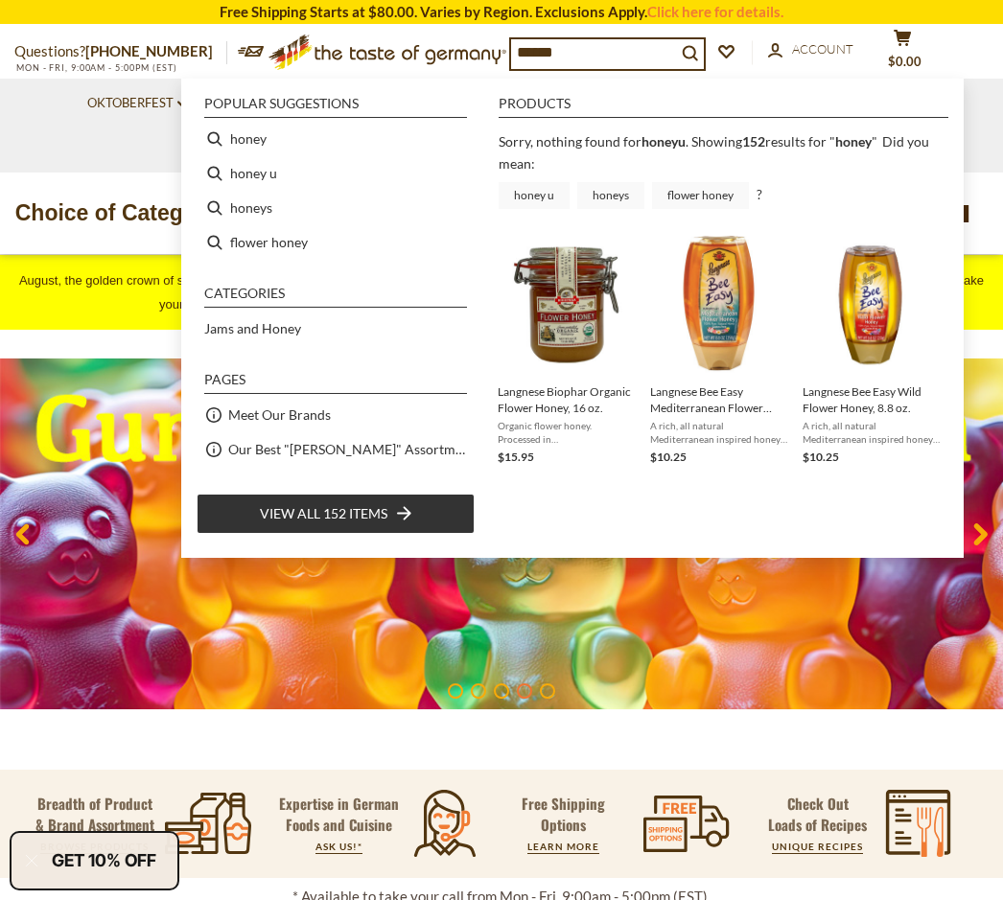 This screenshot has width=1003, height=900. I want to click on a: Jams and Honey, so click(252, 328).